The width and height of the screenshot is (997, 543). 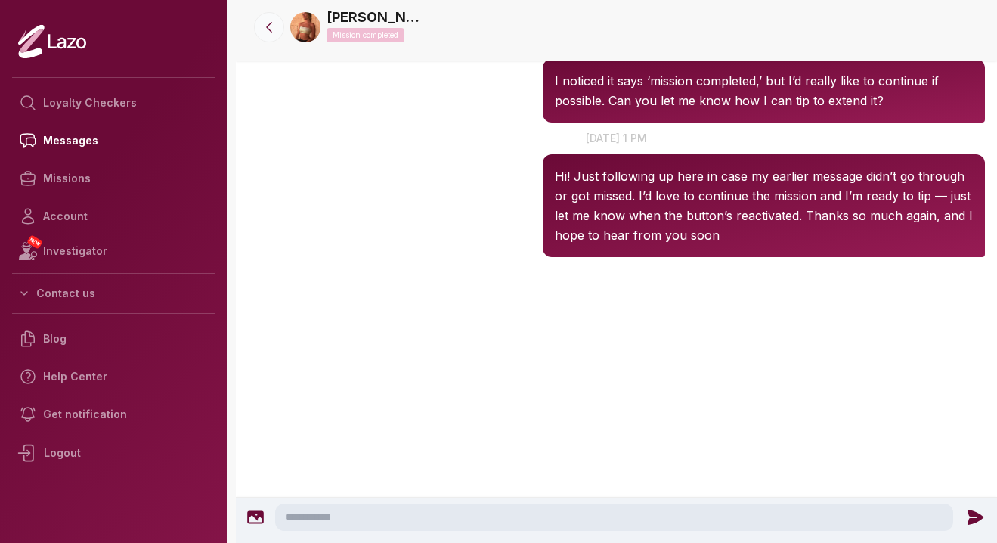 What do you see at coordinates (113, 339) in the screenshot?
I see `a: Blog` at bounding box center [113, 339].